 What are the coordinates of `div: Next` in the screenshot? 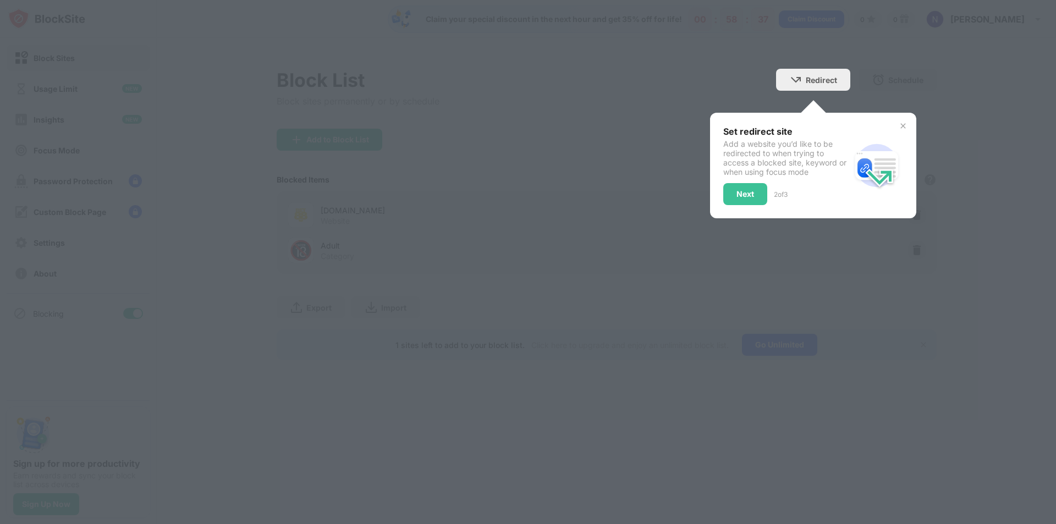 It's located at (745, 194).